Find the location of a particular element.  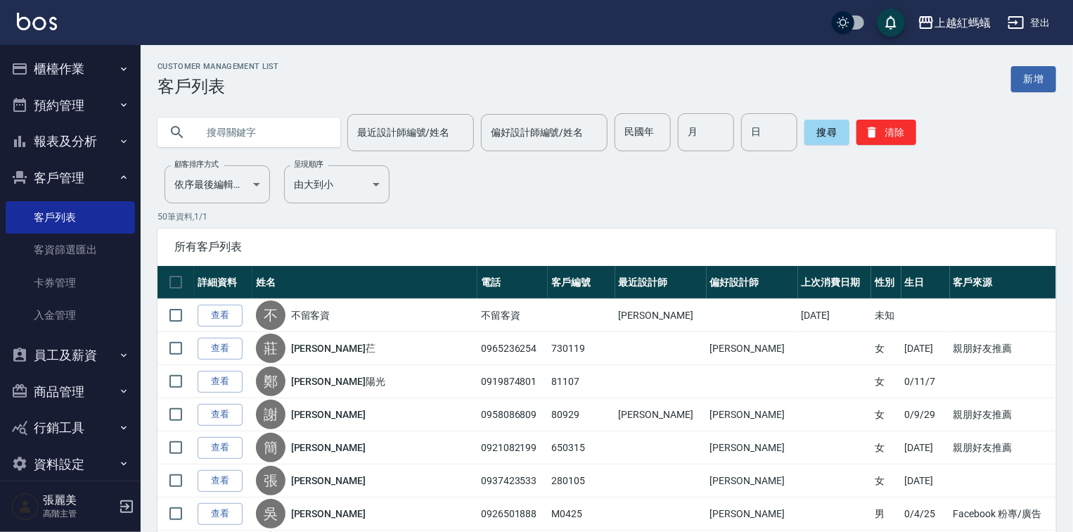

h3: 客戶列表 is located at coordinates (218, 86).